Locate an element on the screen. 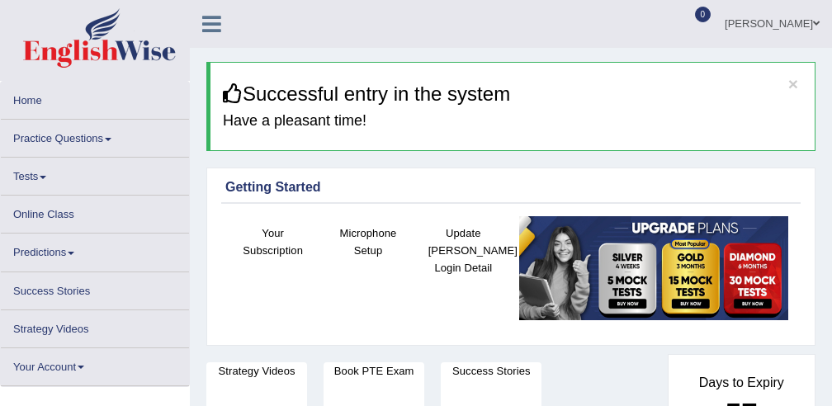 The width and height of the screenshot is (832, 406). a: Tests is located at coordinates (95, 173).